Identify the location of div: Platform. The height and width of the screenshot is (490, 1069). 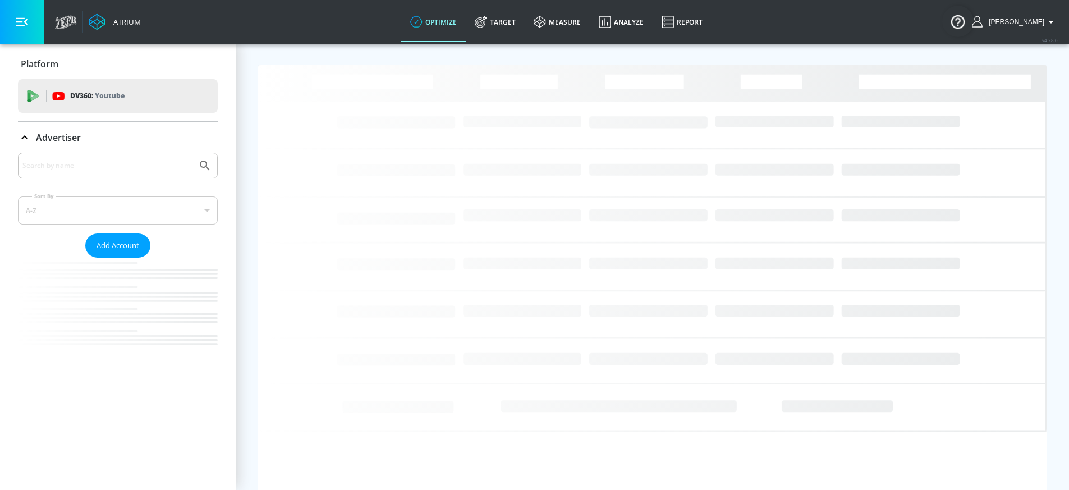
(118, 64).